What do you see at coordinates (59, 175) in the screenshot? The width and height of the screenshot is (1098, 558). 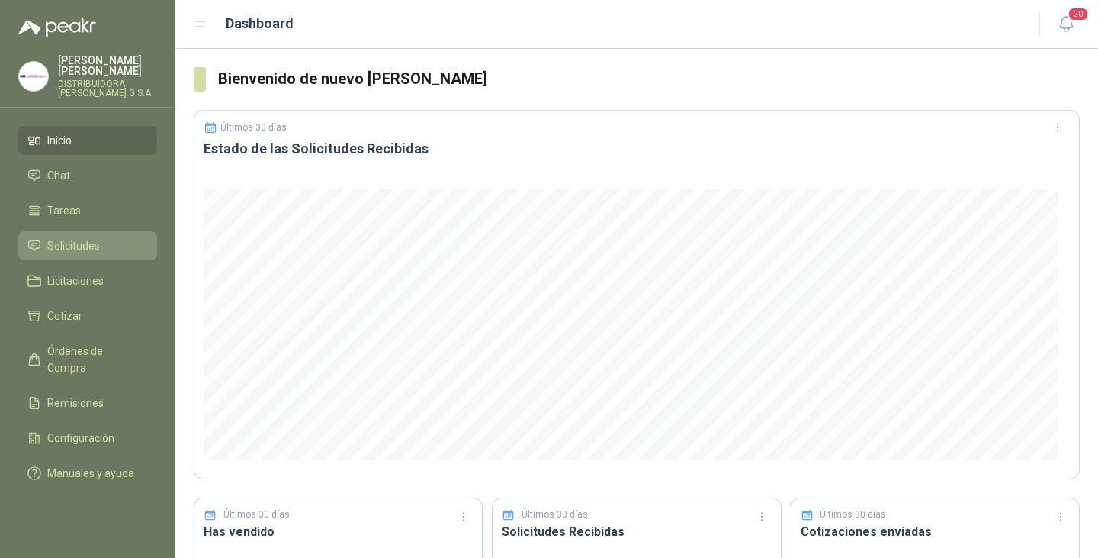 I see `span: Chat` at bounding box center [59, 175].